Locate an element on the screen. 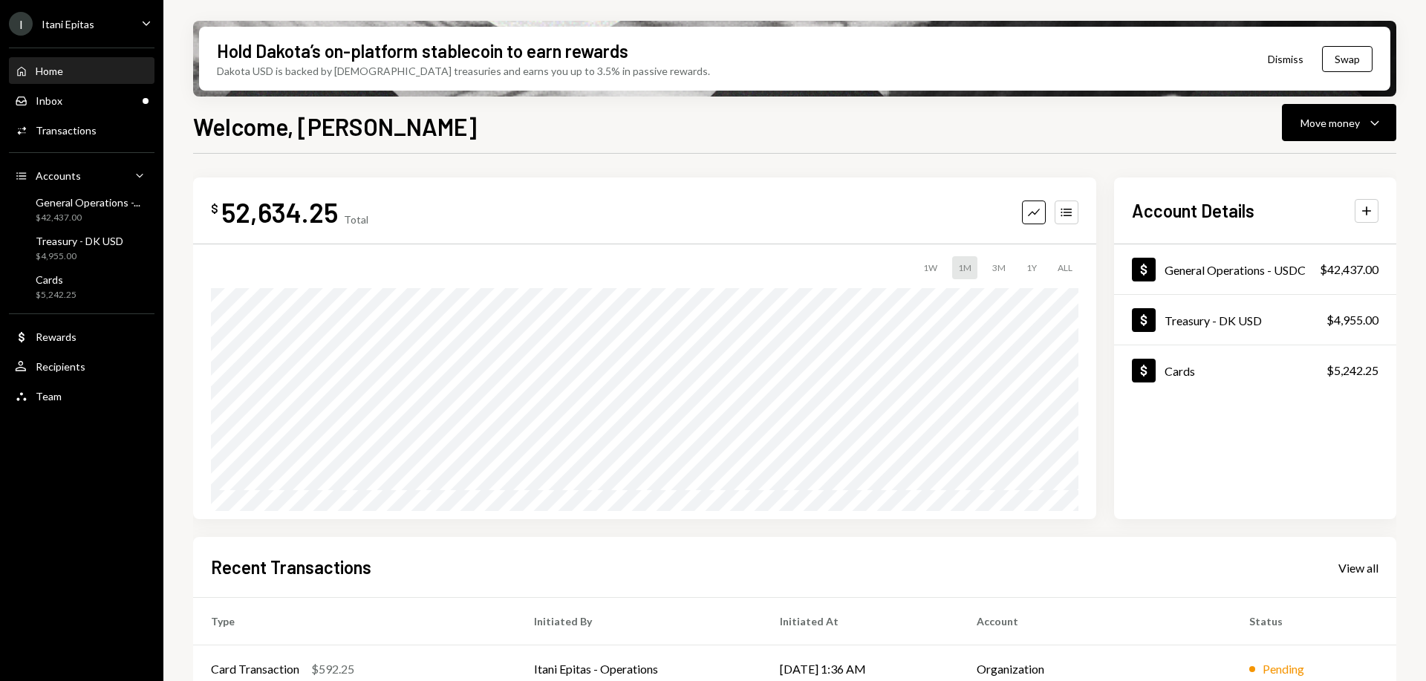 This screenshot has height=681, width=1426. h2: Account Details is located at coordinates (1192, 210).